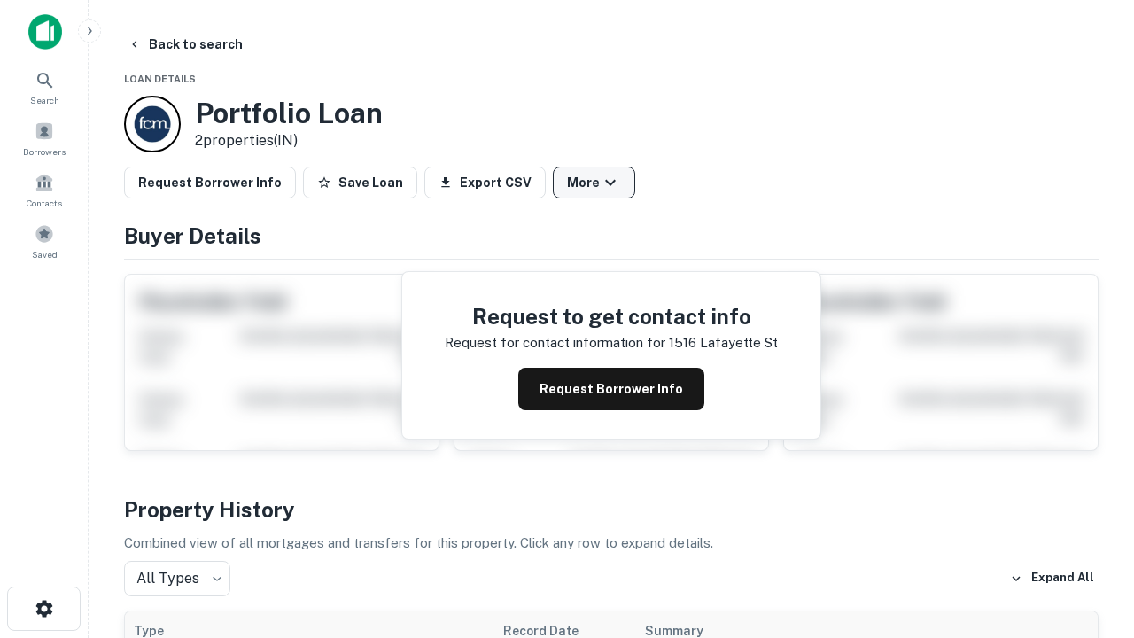 The height and width of the screenshot is (638, 1134). What do you see at coordinates (555, 343) in the screenshot?
I see `p: Request for contact information for` at bounding box center [555, 343].